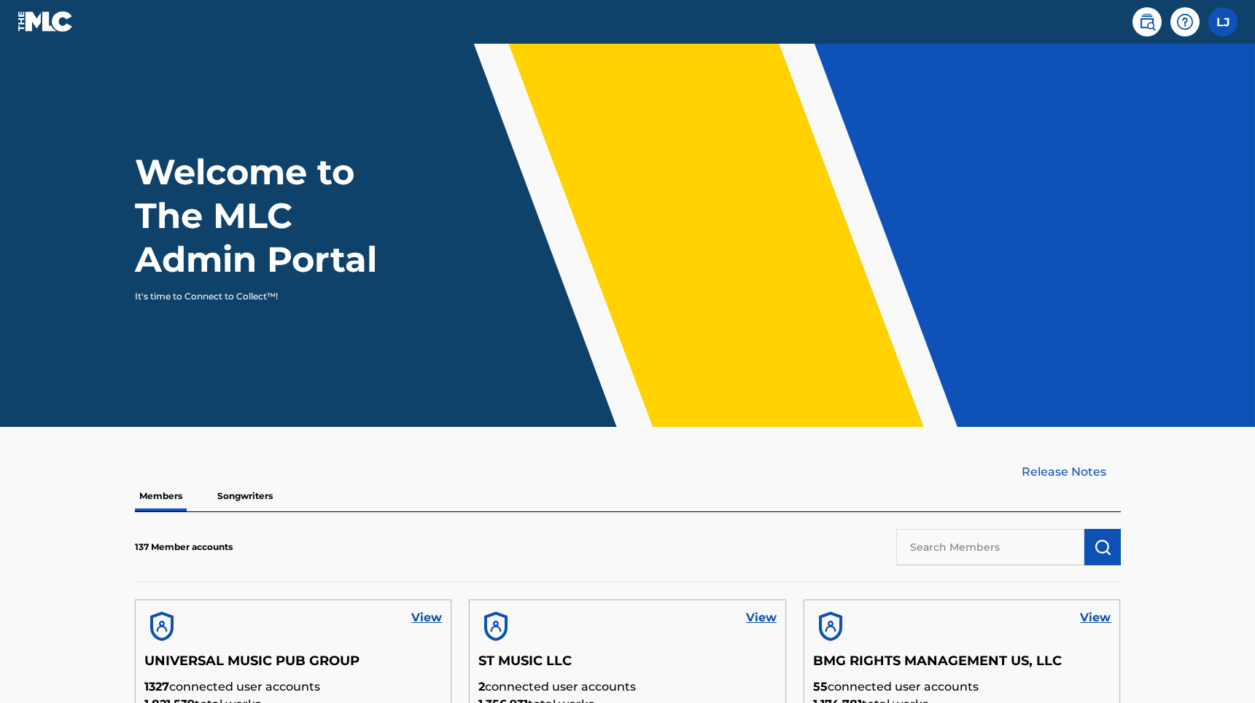 This screenshot has width=1255, height=703. Describe the element at coordinates (157, 687) in the screenshot. I see `span: 1327` at that location.